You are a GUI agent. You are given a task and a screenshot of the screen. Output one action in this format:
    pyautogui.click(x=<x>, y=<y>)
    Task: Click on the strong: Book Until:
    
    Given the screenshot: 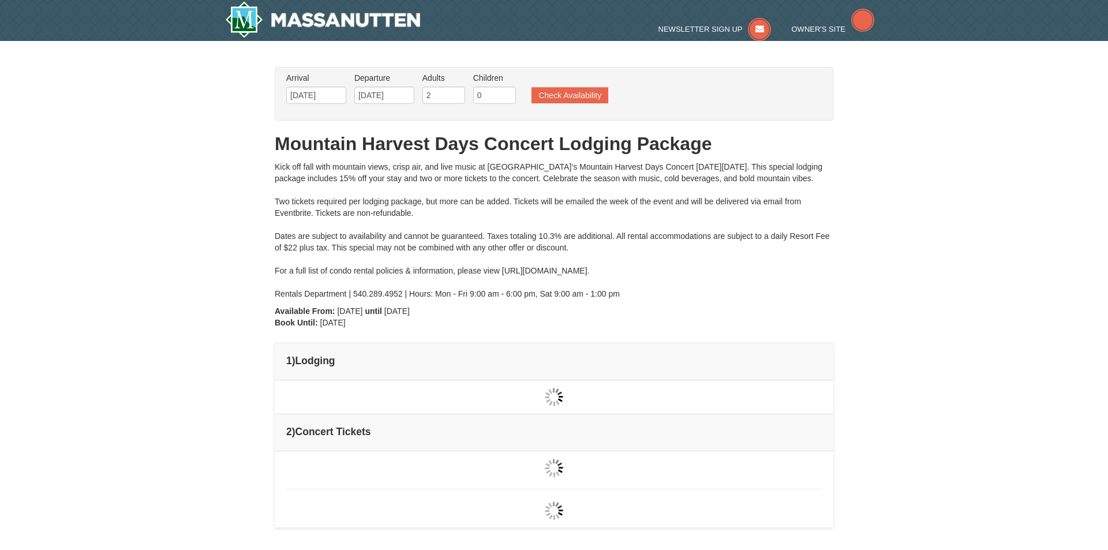 What is the action you would take?
    pyautogui.click(x=296, y=323)
    